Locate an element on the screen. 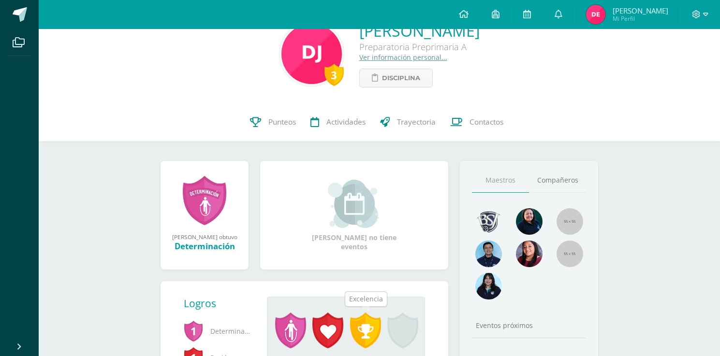  a: Actividades is located at coordinates (338, 122).